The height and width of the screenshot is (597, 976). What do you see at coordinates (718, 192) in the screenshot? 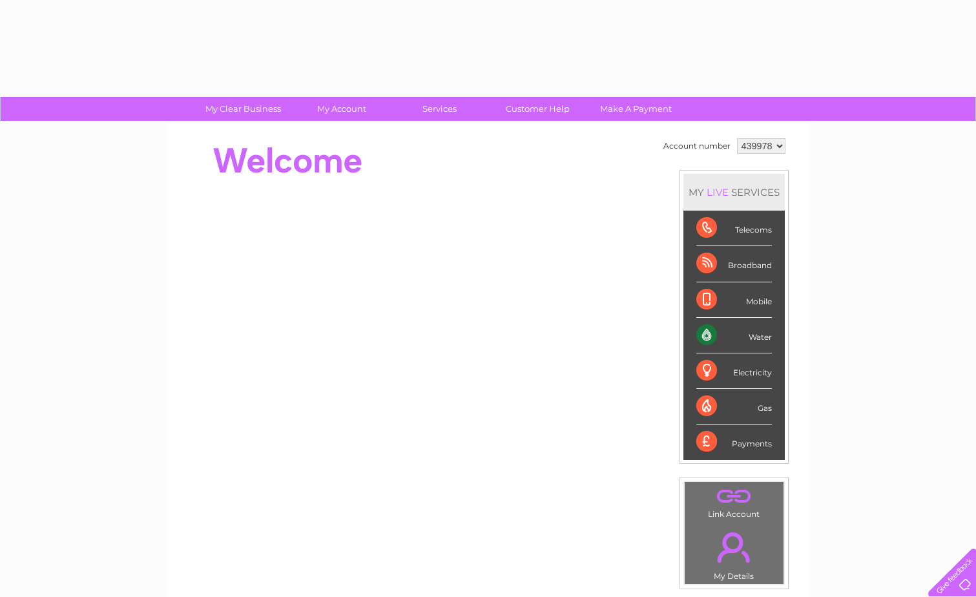
I see `div: LIVE` at bounding box center [718, 192].